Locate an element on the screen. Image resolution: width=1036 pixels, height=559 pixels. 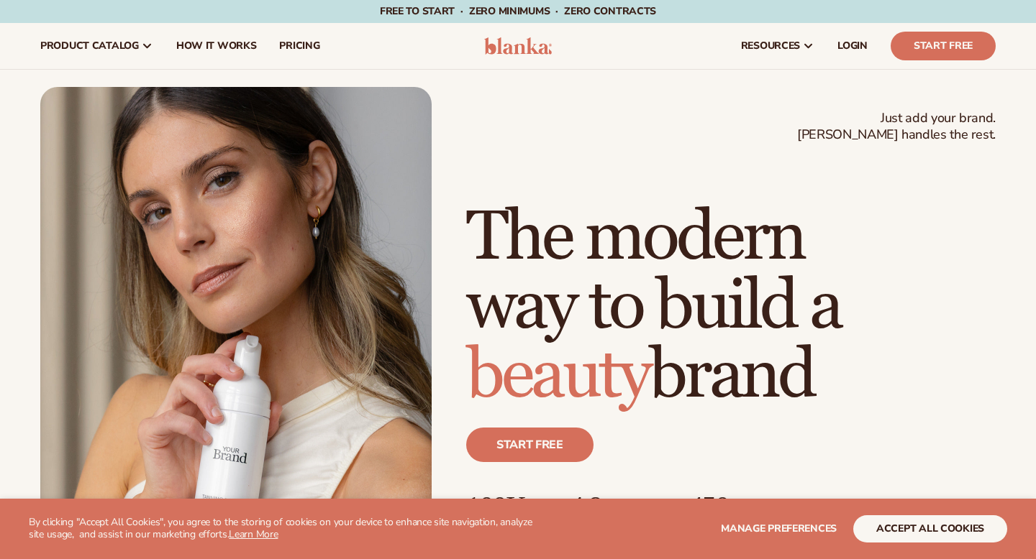
span: resources is located at coordinates (770, 46).